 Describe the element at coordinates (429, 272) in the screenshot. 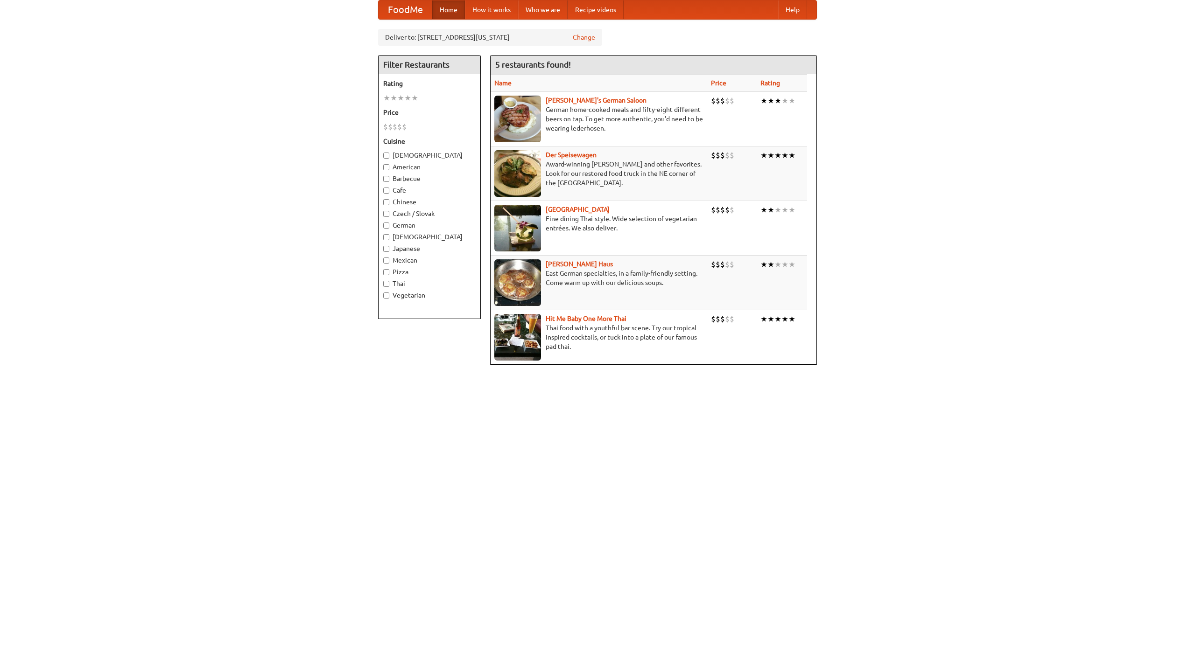

I see `label: Pizza` at that location.